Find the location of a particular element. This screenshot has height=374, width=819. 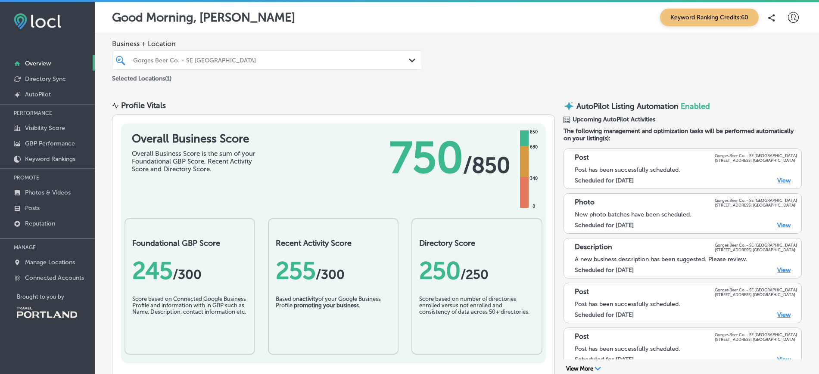

p: Photo is located at coordinates (584, 203).